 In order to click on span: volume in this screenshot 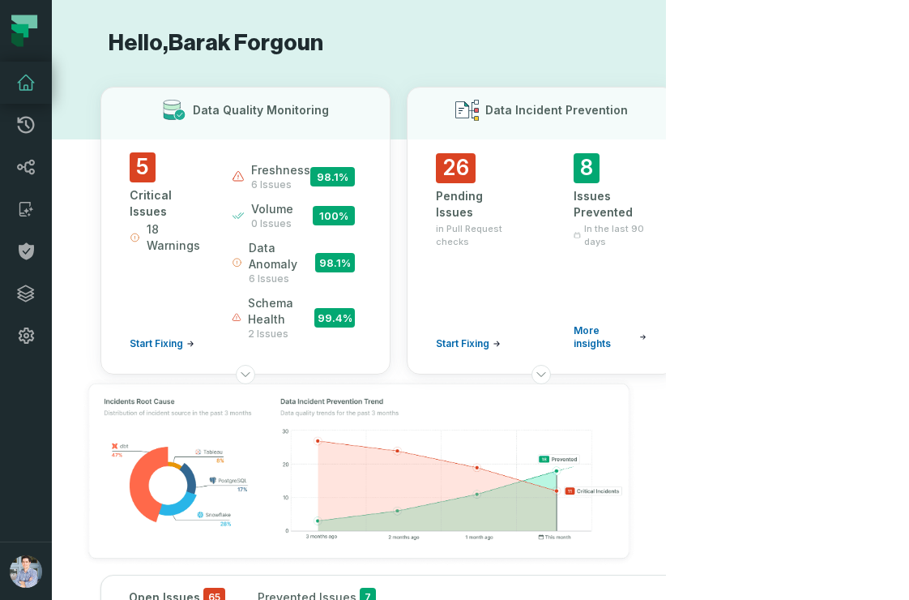, I will do `click(272, 209)`.